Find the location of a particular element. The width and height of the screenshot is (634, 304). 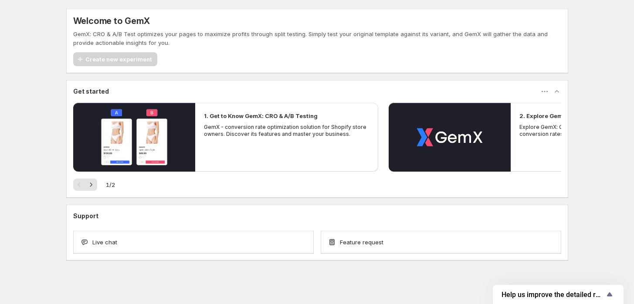

span: 1 / 2 is located at coordinates (110, 185).